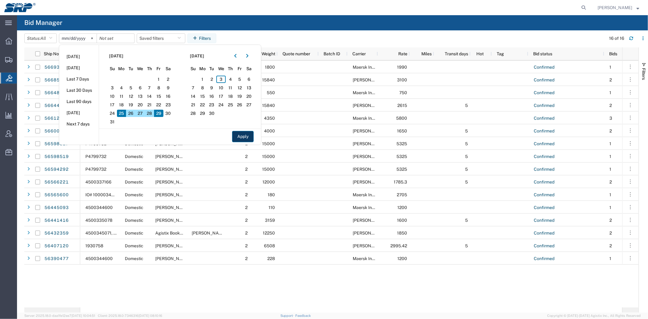 Image resolution: width=648 pixels, height=319 pixels. I want to click on span: 15840, so click(269, 80).